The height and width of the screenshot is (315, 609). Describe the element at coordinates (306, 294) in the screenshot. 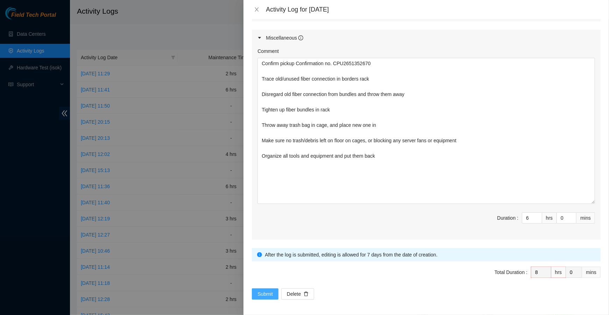

I see `span: delete` at that location.